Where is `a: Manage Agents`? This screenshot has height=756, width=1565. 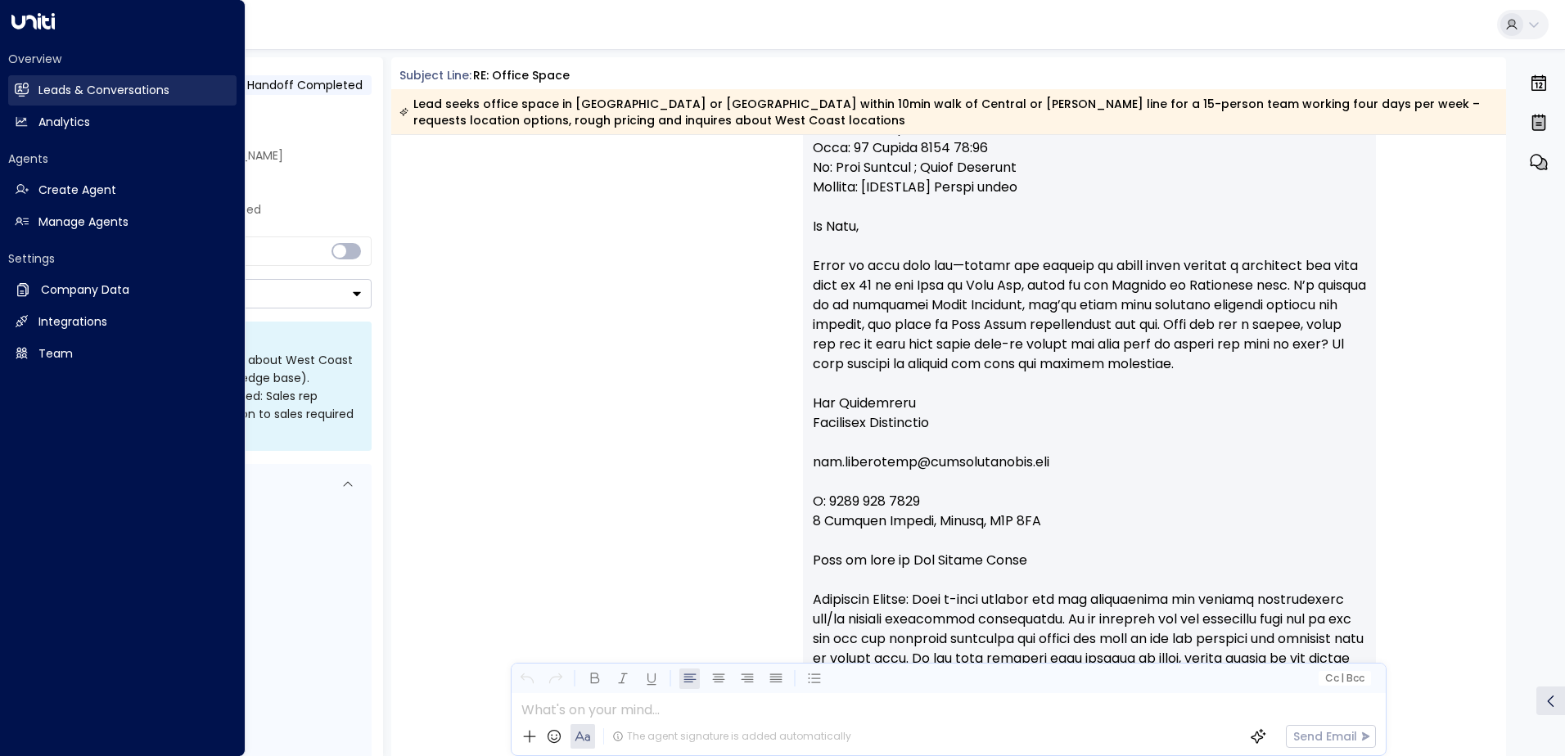 a: Manage Agents is located at coordinates (122, 222).